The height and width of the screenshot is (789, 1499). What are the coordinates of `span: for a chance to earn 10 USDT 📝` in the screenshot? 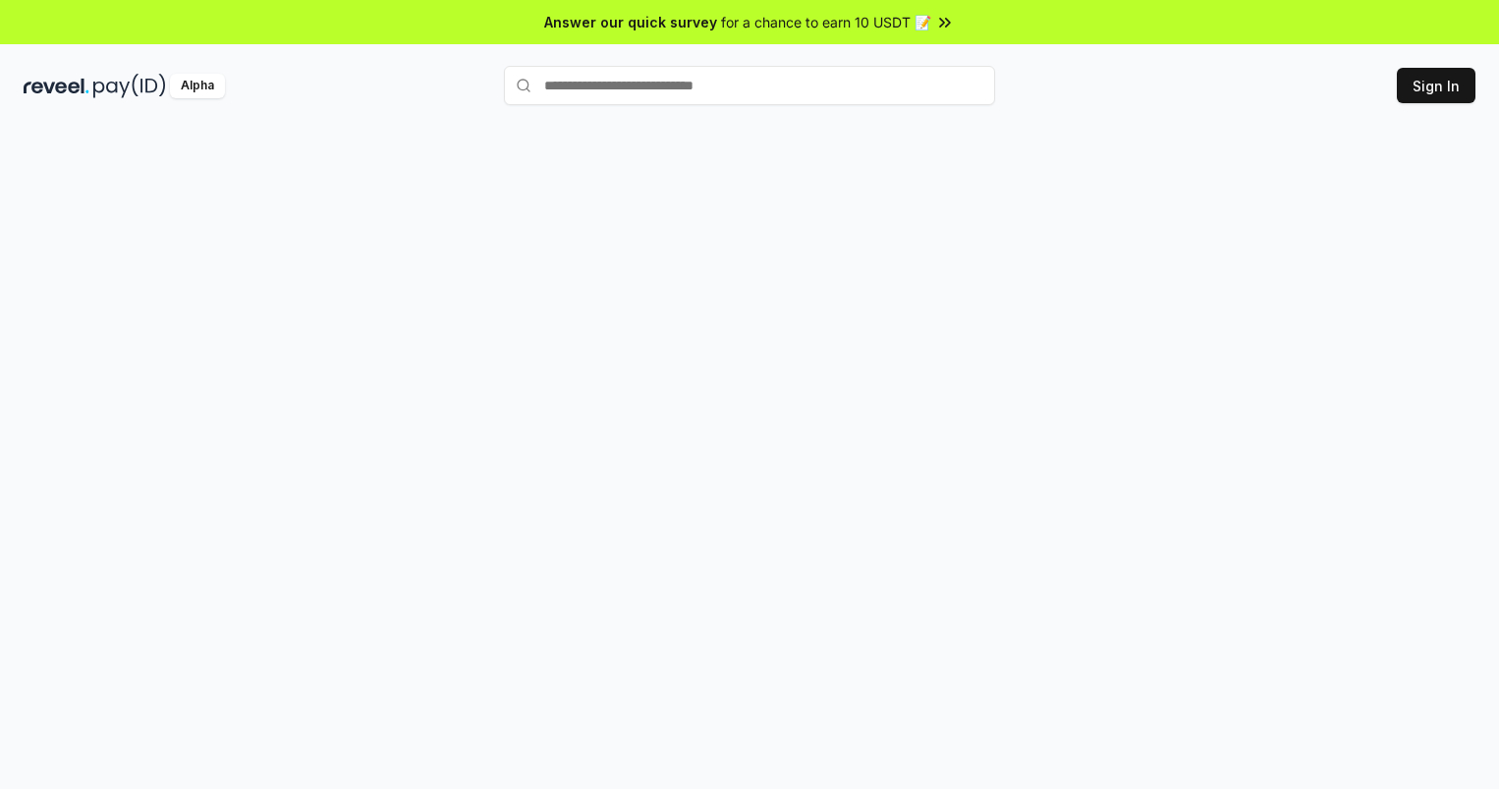 It's located at (826, 22).